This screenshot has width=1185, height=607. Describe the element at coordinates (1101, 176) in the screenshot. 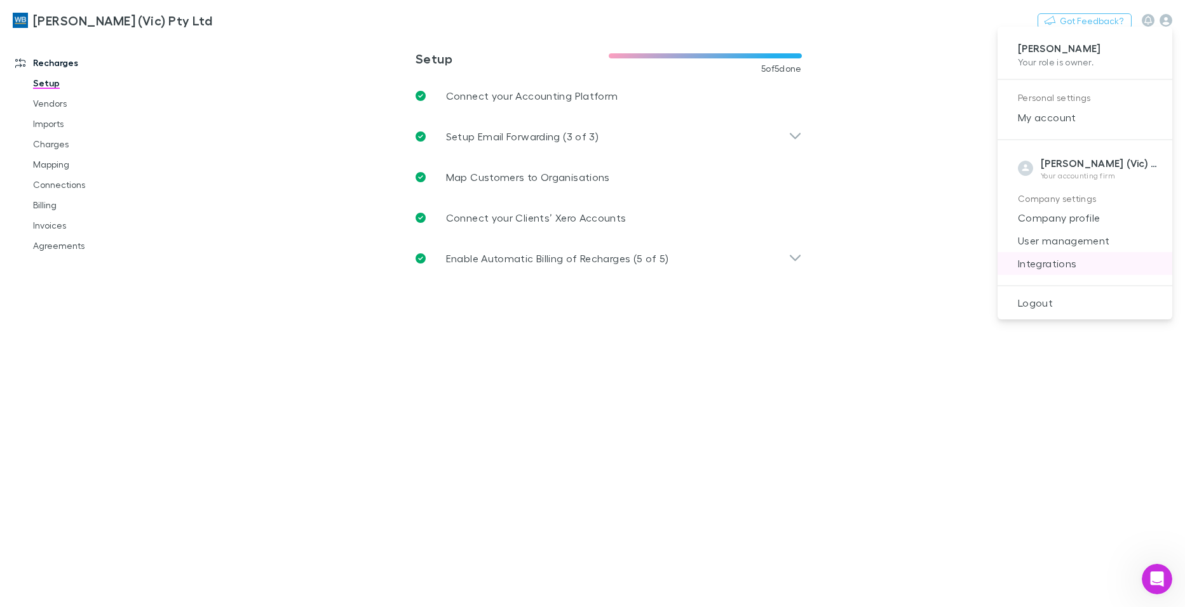

I see `p: Your accounting firm` at that location.